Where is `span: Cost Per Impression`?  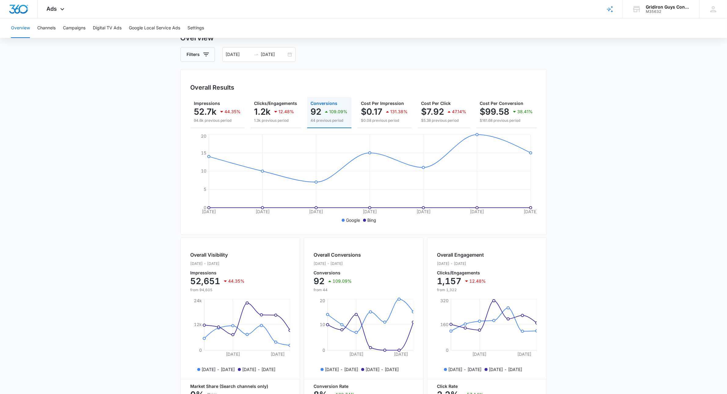
span: Cost Per Impression is located at coordinates (383, 103).